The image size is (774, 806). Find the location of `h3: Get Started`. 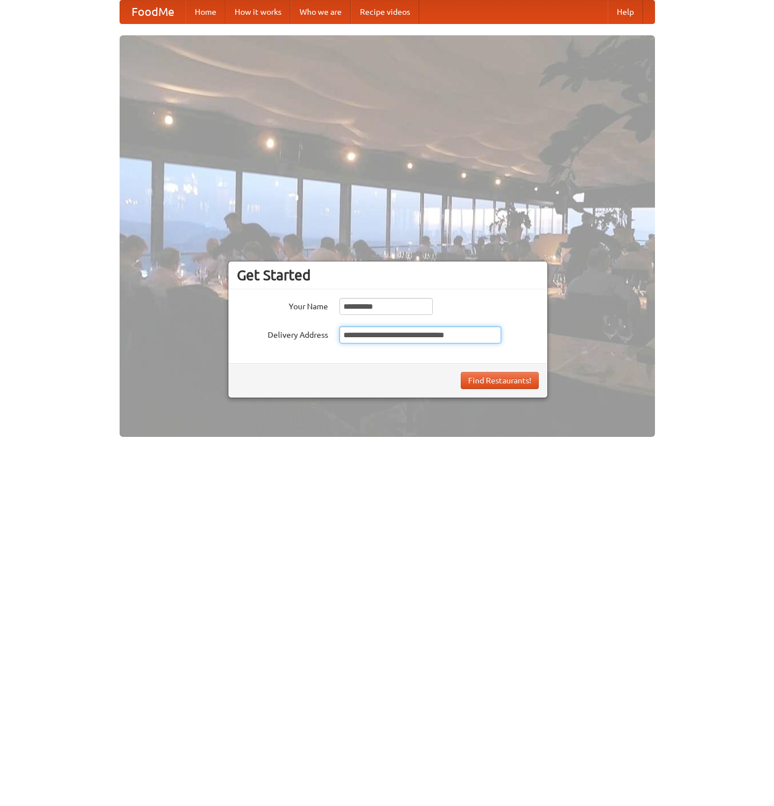

h3: Get Started is located at coordinates (388, 275).